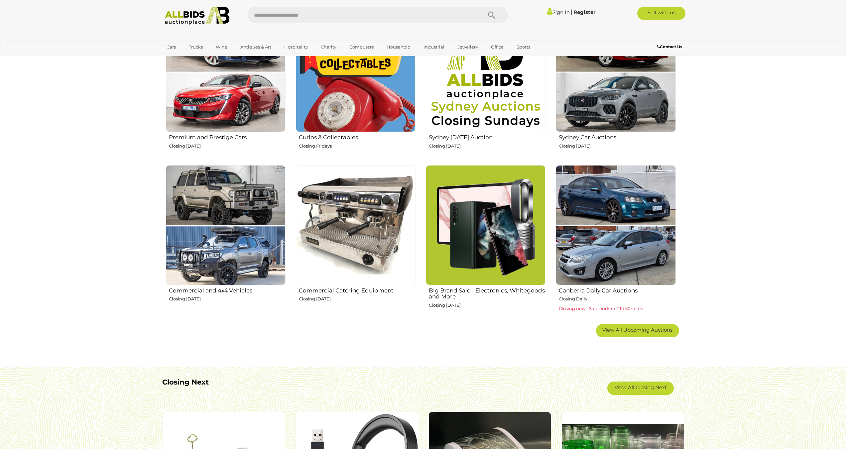 The height and width of the screenshot is (449, 846). What do you see at coordinates (467, 47) in the screenshot?
I see `a: Jewellery` at bounding box center [467, 47].